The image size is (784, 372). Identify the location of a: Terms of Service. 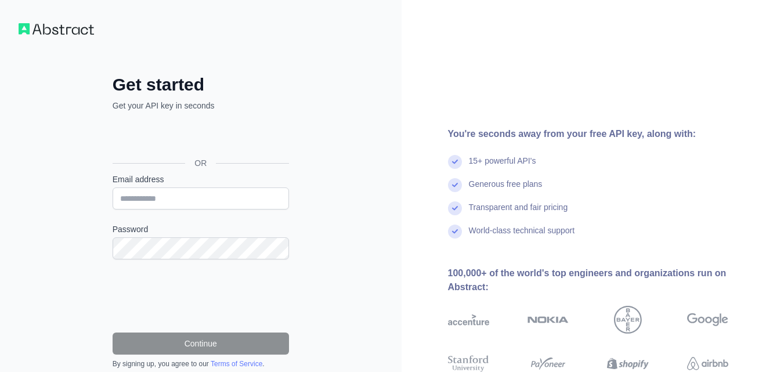
(236, 364).